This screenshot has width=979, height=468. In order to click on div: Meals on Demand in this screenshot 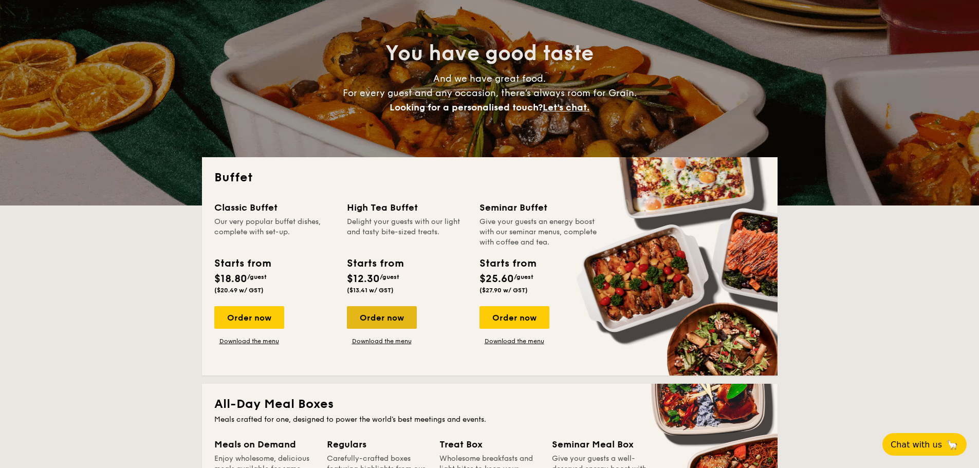, I will do `click(264, 445)`.